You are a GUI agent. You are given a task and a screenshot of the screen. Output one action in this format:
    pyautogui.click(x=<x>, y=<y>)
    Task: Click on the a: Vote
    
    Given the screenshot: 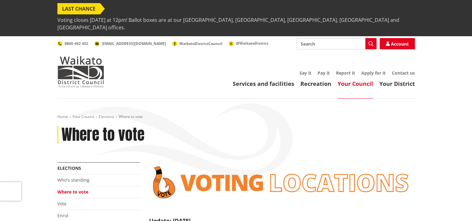 What is the action you would take?
    pyautogui.click(x=62, y=203)
    